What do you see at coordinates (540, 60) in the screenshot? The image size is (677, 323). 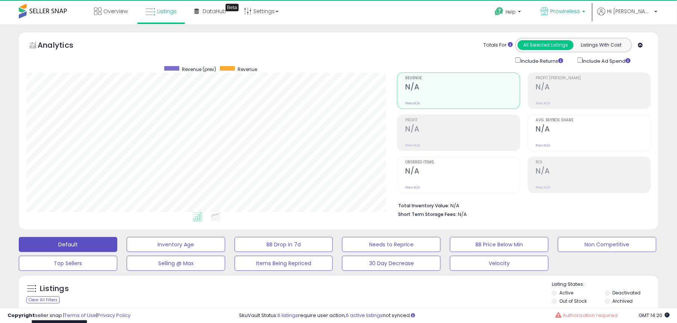 I see `div: Include Returns` at bounding box center [540, 60].